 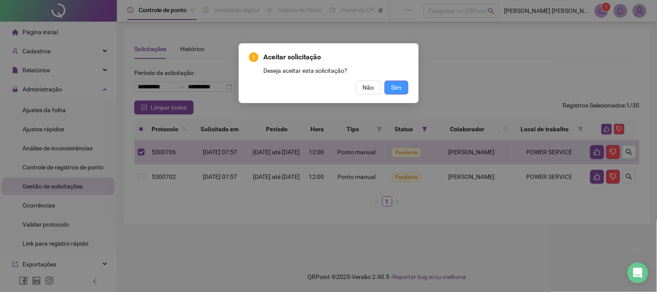 I want to click on span: exclamation-circle, so click(x=254, y=57).